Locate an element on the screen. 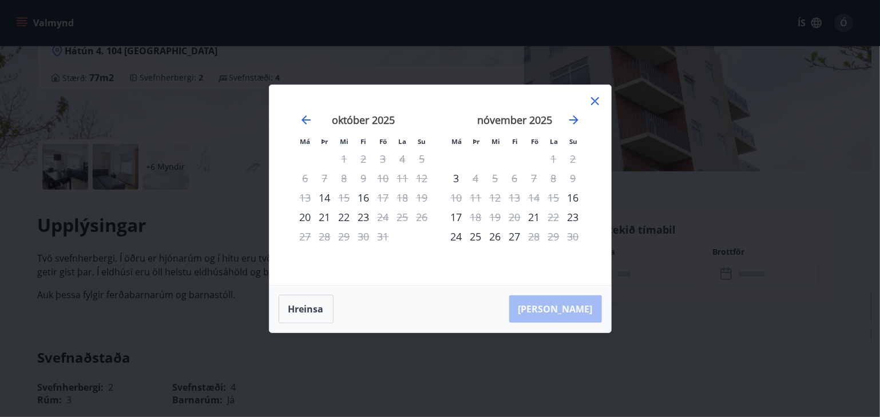 The image size is (880, 417). td: Not available. miðvikudagur, 1. október 2025 is located at coordinates (344, 159).